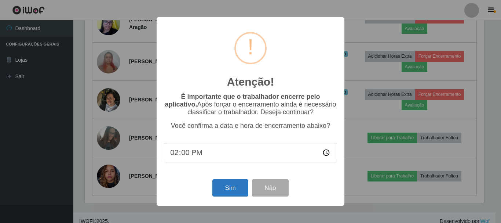 This screenshot has width=501, height=223. Describe the element at coordinates (270, 187) in the screenshot. I see `button: Não` at that location.